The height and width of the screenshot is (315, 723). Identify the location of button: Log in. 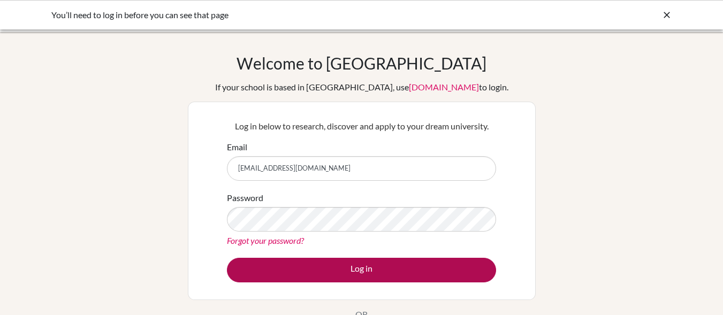
(361, 270).